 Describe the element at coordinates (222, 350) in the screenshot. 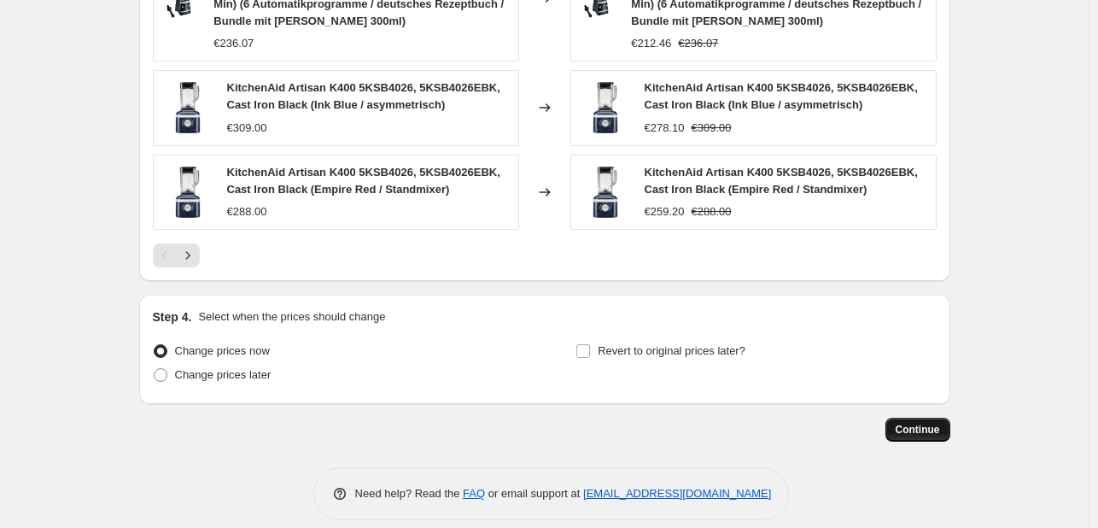

I see `span: Change prices now` at that location.